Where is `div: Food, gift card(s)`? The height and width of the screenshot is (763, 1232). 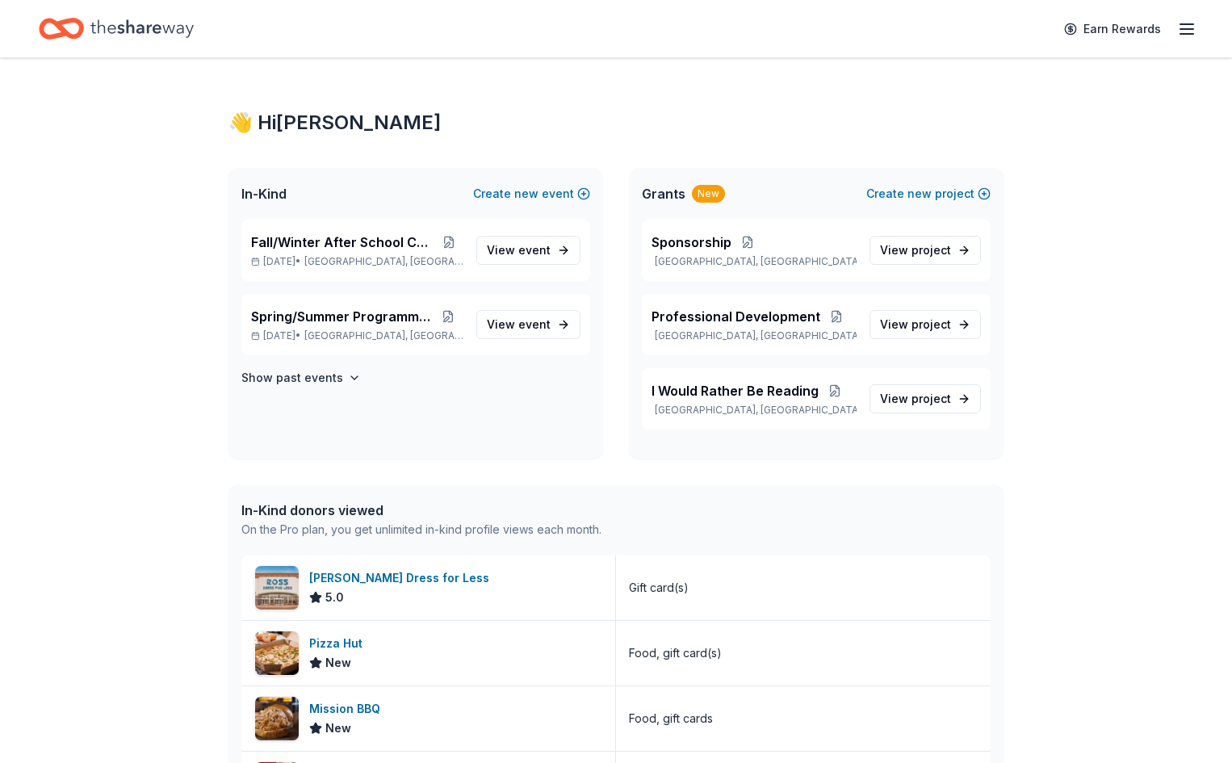 div: Food, gift card(s) is located at coordinates (675, 653).